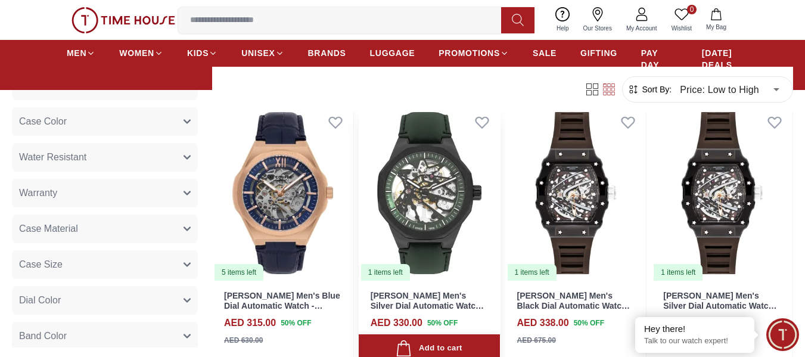  I want to click on span: Case Size, so click(40, 264).